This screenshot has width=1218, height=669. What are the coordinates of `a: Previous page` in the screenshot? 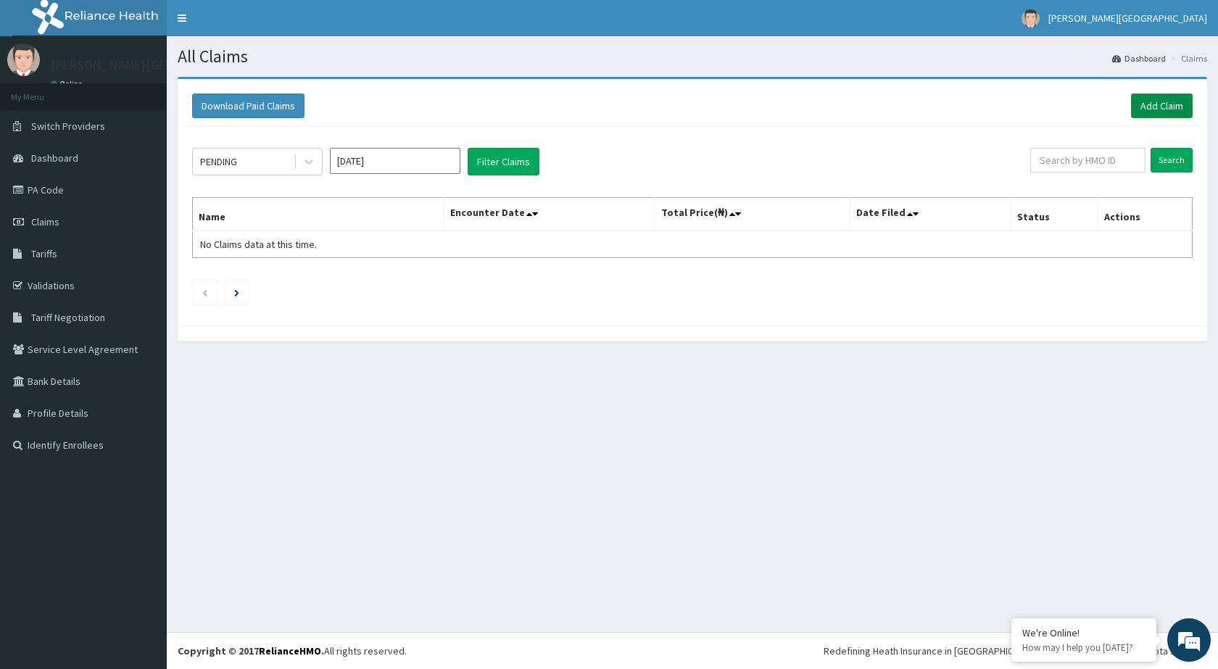 It's located at (204, 292).